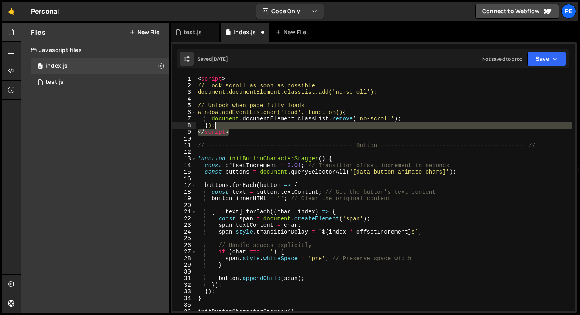 This screenshot has width=580, height=315. What do you see at coordinates (184, 166) in the screenshot?
I see `div: 14` at bounding box center [184, 166].